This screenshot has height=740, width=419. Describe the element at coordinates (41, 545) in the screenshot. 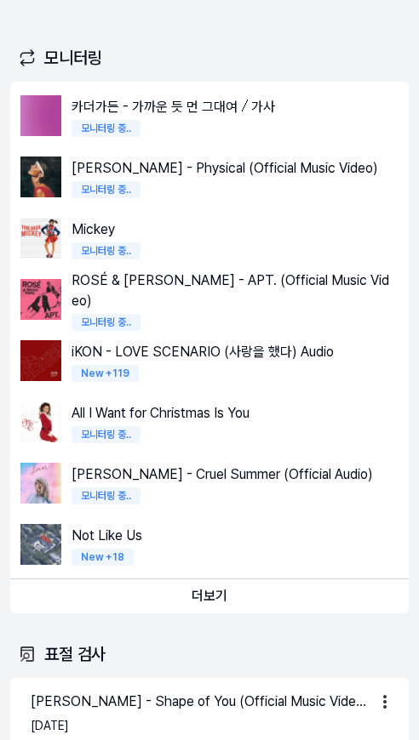

I see `img: Not Like Us` at that location.